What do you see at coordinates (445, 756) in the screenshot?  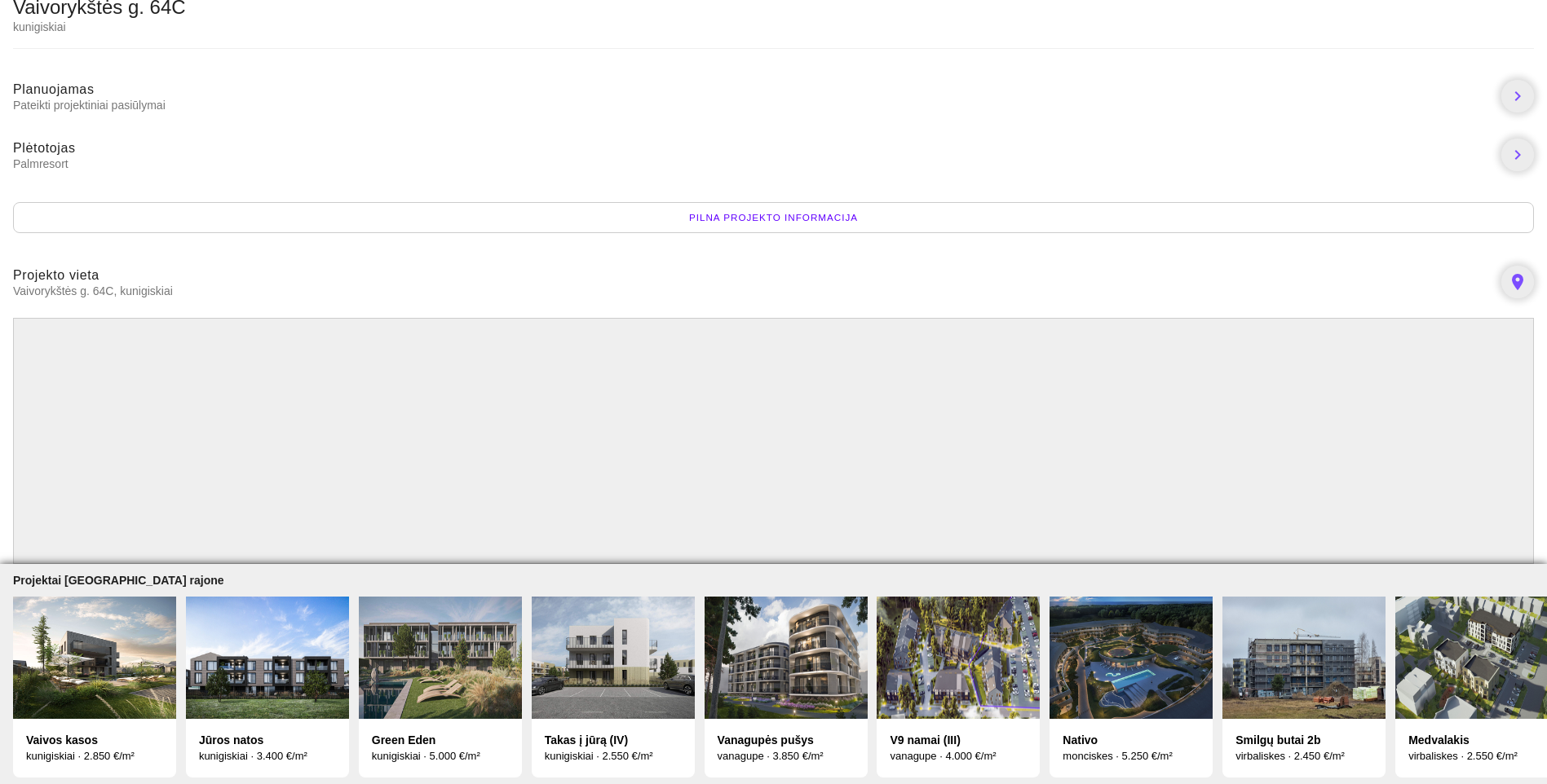 I see `a: Green Eden kunigiskiai · 5.000 €/m²` at bounding box center [445, 756].